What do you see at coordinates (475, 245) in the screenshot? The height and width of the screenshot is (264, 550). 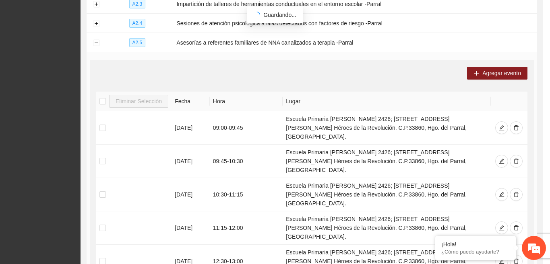 I see `div: ¡Hola!` at bounding box center [475, 245].